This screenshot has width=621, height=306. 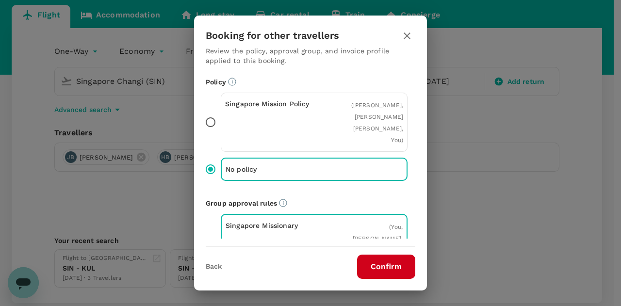 What do you see at coordinates (232, 81) in the screenshot?
I see `svg: Booking restrictions are based on the selected travel policy.` at bounding box center [232, 81].